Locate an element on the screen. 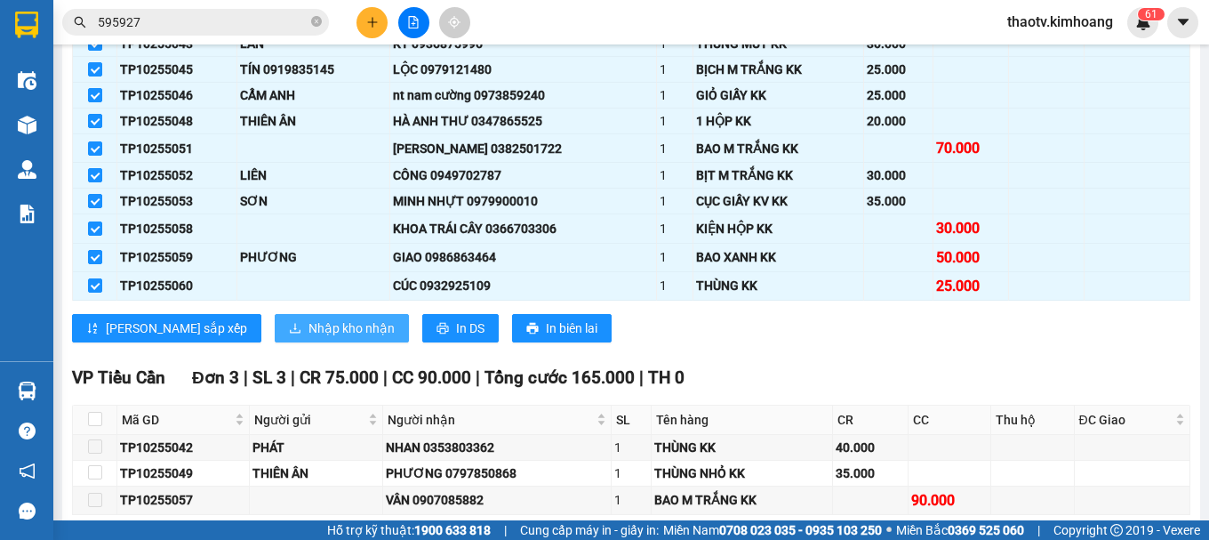 The image size is (1209, 540). div: KHOA TRÁI CÂY 0366703306 is located at coordinates (523, 228).